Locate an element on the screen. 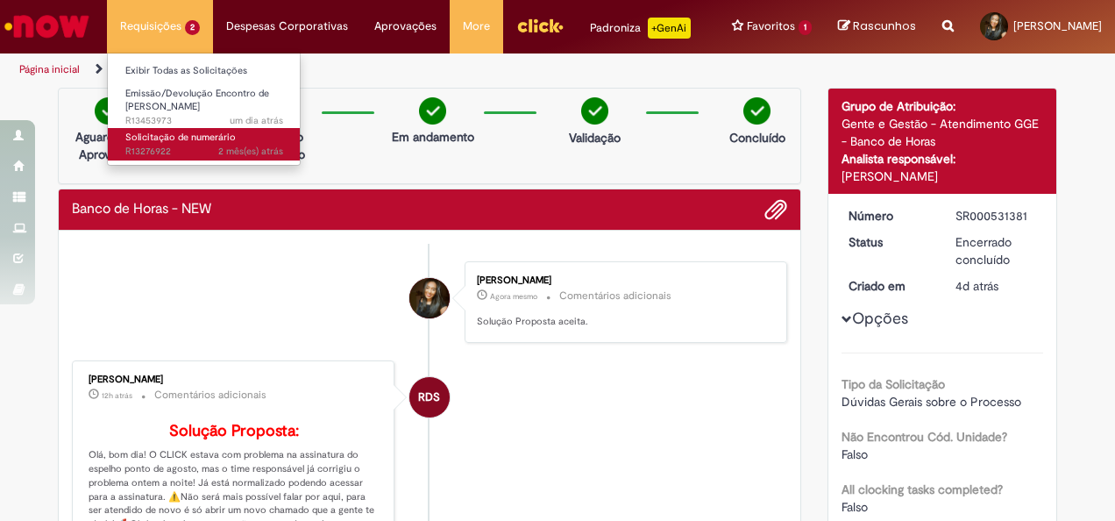 This screenshot has height=521, width=1115. button: Adicionar anexos is located at coordinates (776, 210).